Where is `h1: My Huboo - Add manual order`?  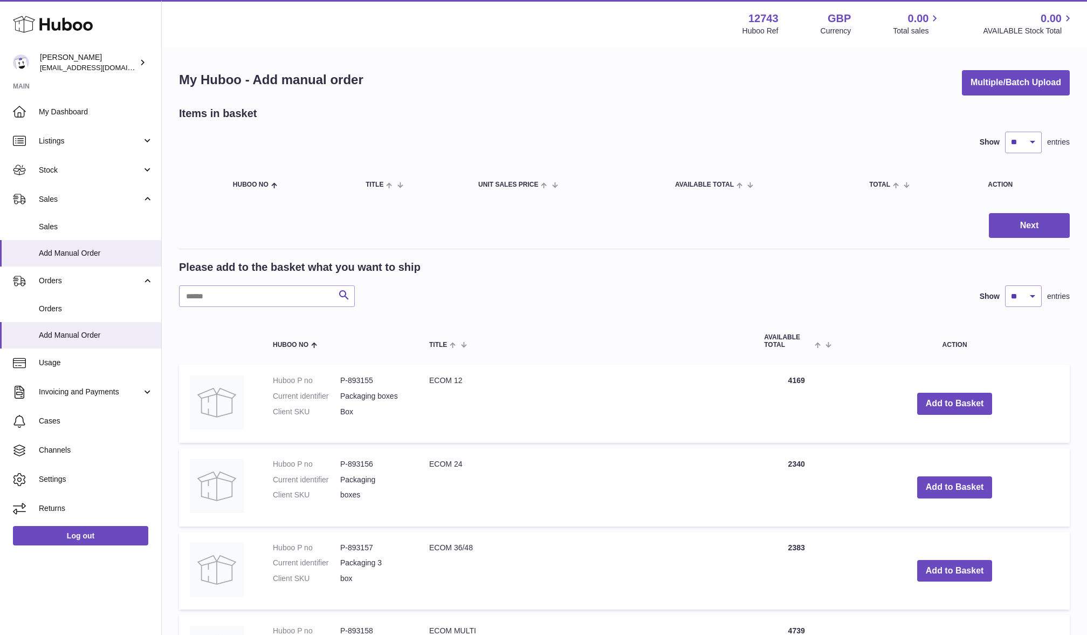
h1: My Huboo - Add manual order is located at coordinates (271, 80).